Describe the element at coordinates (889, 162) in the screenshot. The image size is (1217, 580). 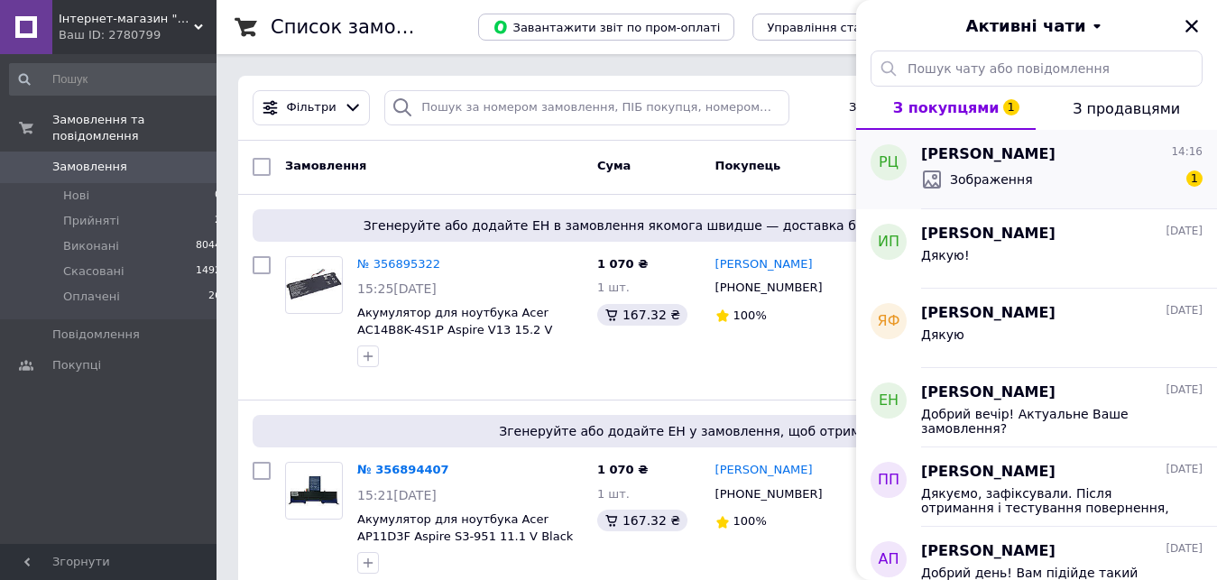
I see `span: РЦ` at that location.